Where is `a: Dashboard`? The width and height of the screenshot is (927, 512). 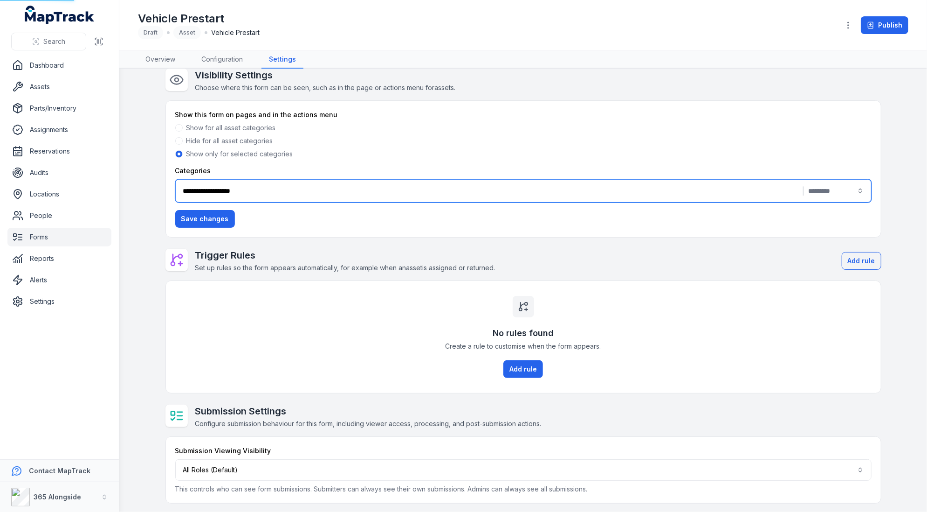 a: Dashboard is located at coordinates (59, 65).